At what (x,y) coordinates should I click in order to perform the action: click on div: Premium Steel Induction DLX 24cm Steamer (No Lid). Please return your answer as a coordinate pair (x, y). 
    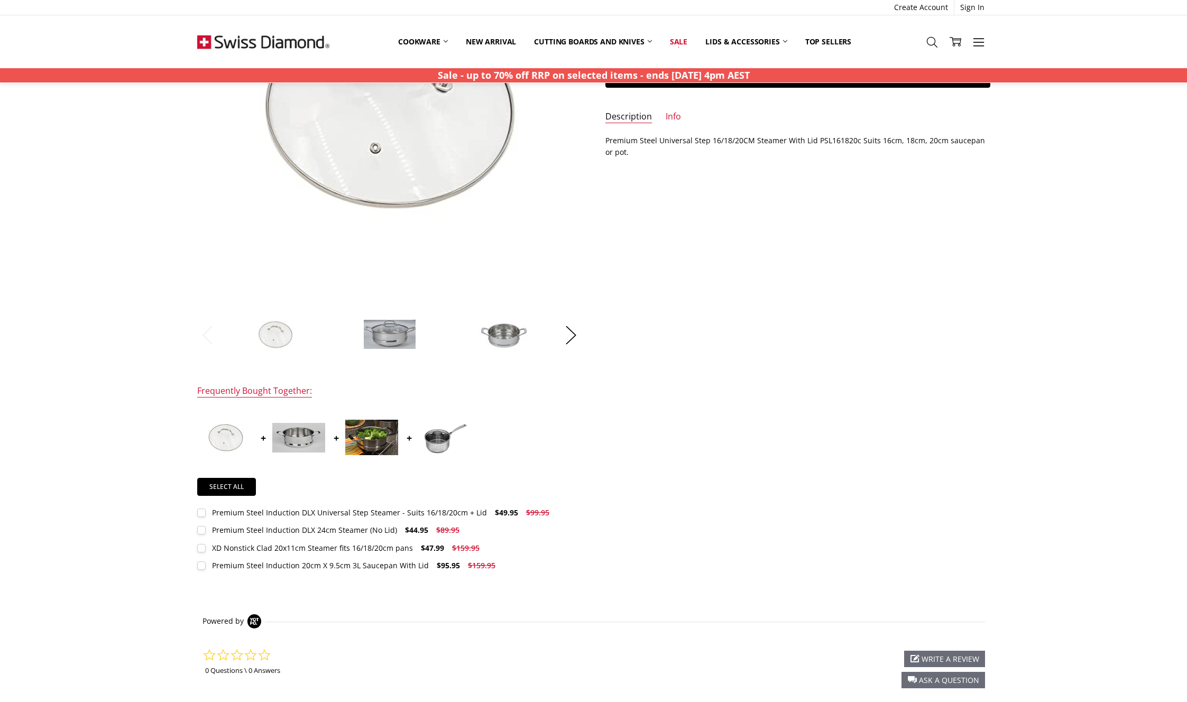
    Looking at the image, I should click on (305, 530).